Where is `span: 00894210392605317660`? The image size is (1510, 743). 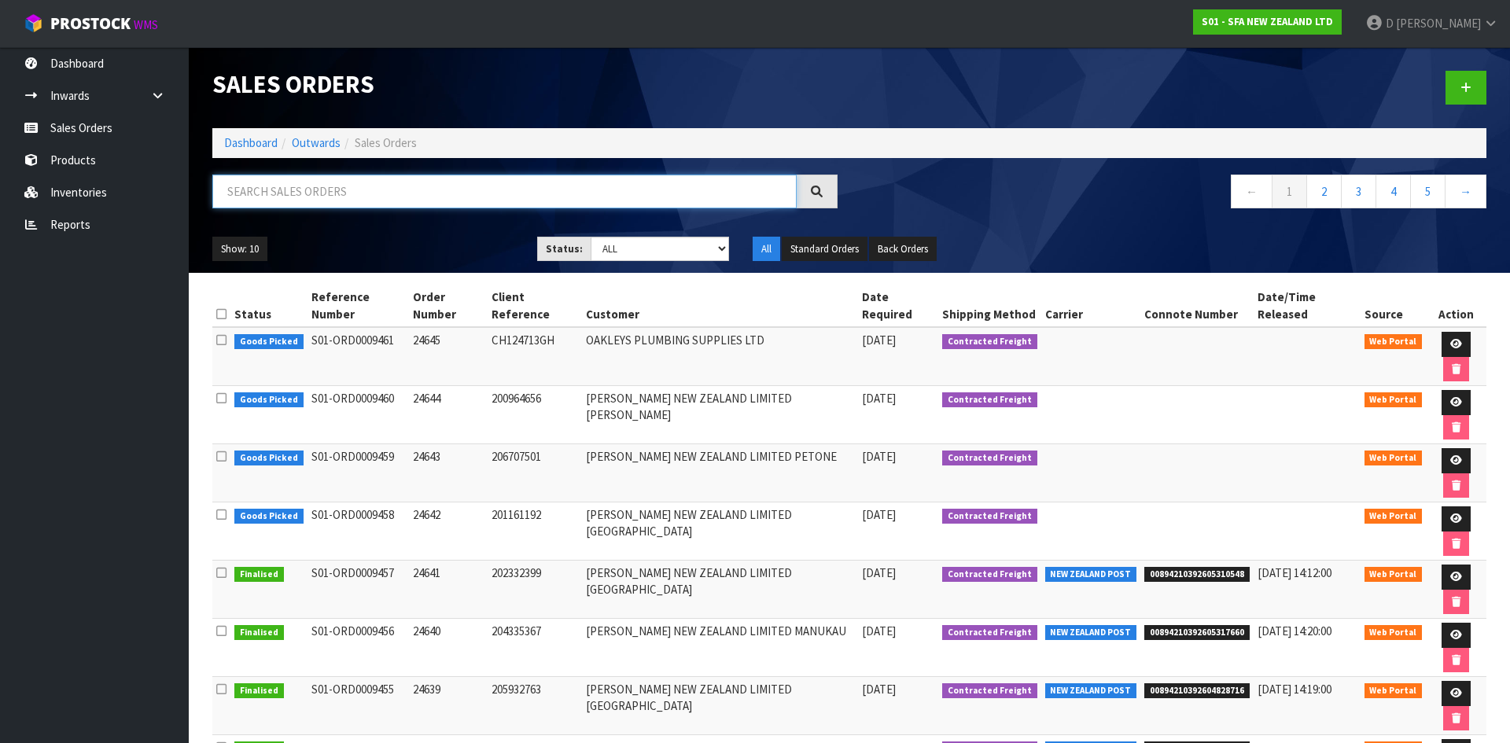
span: 00894210392605317660 is located at coordinates (1197, 633).